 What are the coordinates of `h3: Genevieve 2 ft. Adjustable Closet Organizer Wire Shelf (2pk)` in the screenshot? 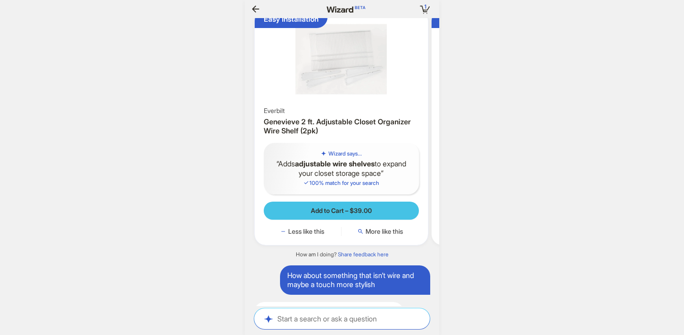 It's located at (341, 127).